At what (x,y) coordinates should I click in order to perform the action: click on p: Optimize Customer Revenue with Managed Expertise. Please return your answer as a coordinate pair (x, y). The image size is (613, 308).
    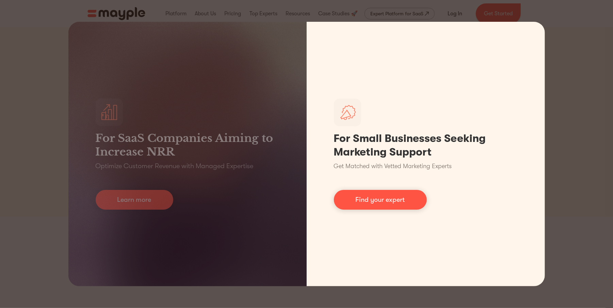
    Looking at the image, I should click on (175, 166).